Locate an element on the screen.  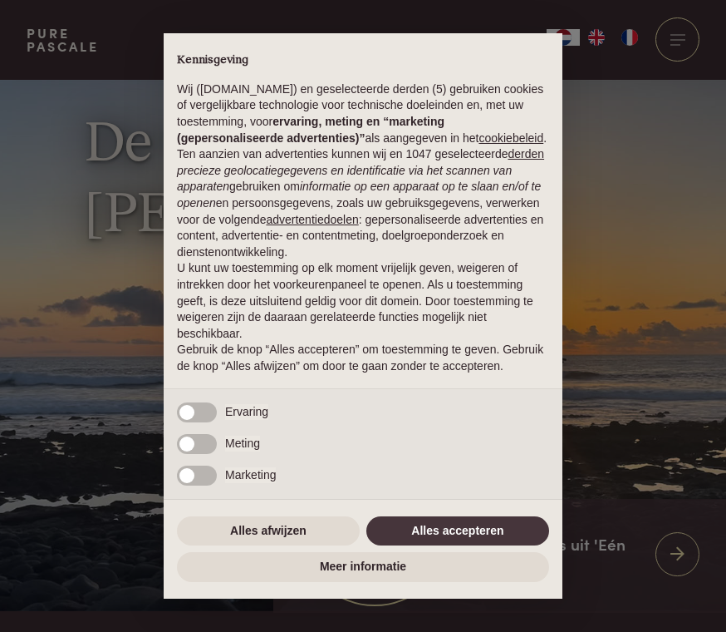
span: Marketing is located at coordinates (250, 475).